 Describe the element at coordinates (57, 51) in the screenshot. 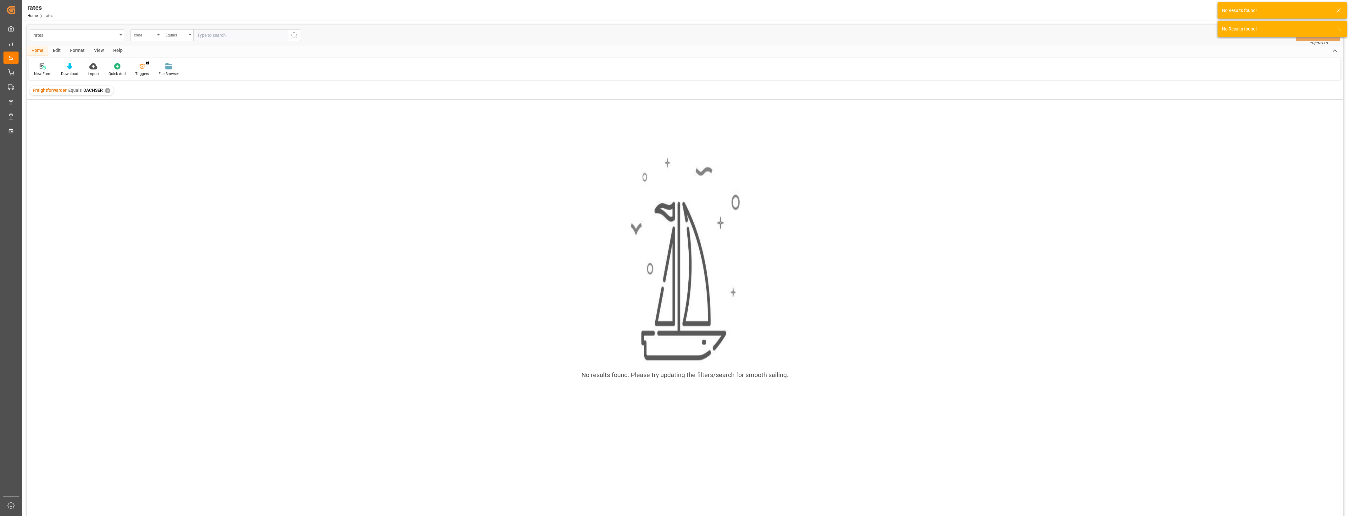

I see `div: Edit` at that location.